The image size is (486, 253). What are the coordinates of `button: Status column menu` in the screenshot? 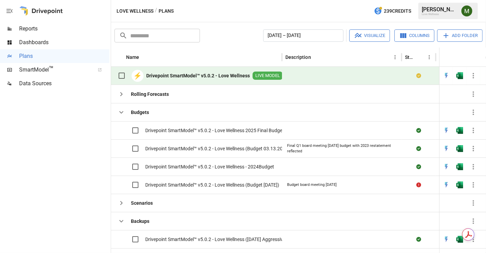 It's located at (429, 57).